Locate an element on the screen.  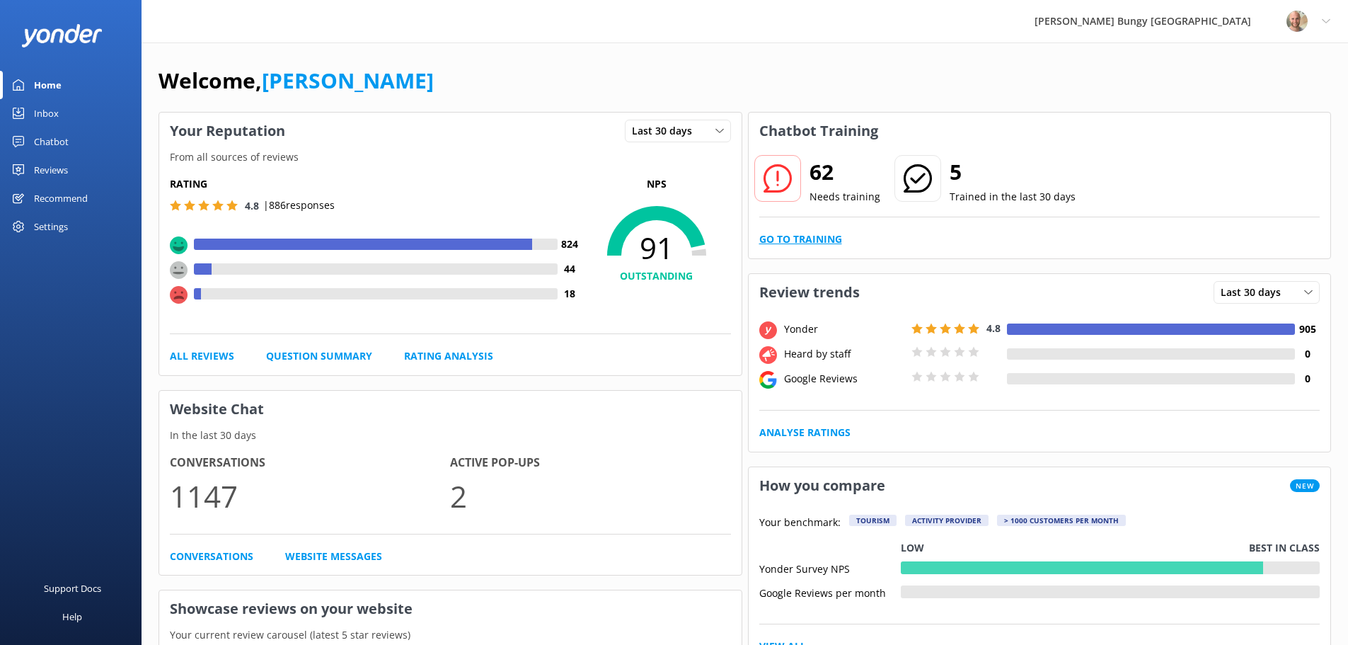
h3: How you compare is located at coordinates (822, 486).